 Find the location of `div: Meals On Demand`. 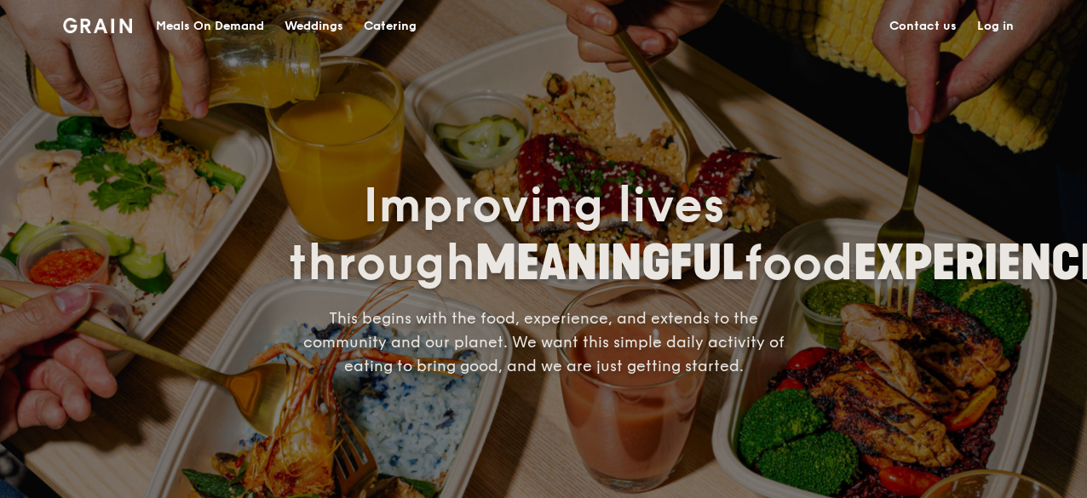

div: Meals On Demand is located at coordinates (210, 26).